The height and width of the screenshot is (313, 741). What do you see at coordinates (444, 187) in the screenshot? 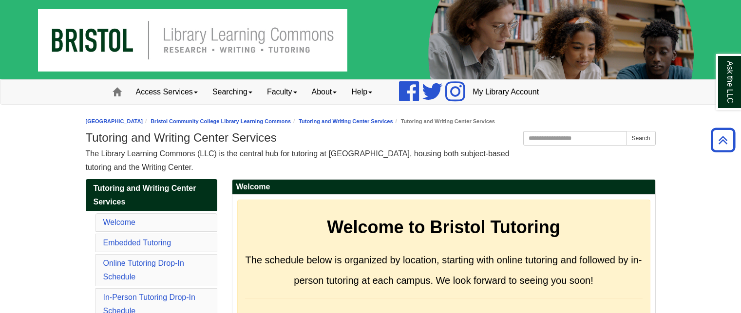
I see `h2: Welcome` at bounding box center [444, 187].